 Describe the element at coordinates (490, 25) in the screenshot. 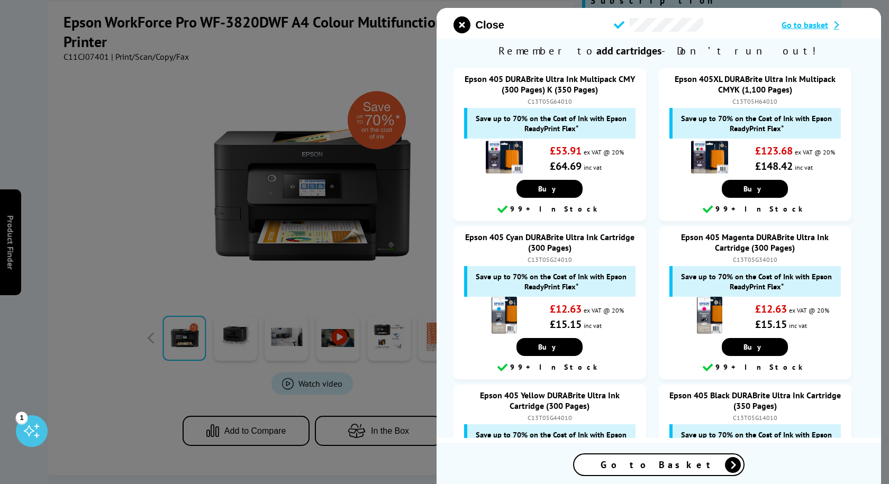

I see `span: Close` at that location.